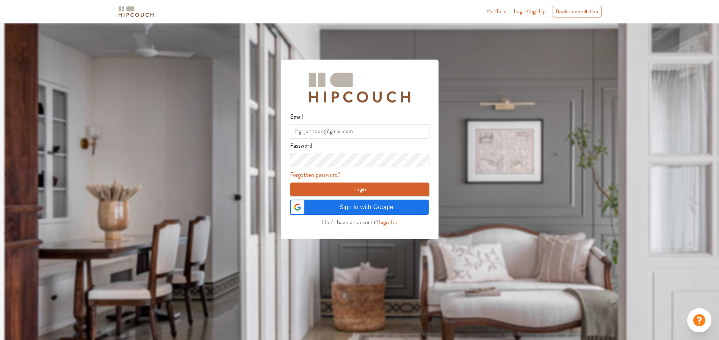 The image size is (719, 340). I want to click on div: Sign in with Google, so click(359, 207).